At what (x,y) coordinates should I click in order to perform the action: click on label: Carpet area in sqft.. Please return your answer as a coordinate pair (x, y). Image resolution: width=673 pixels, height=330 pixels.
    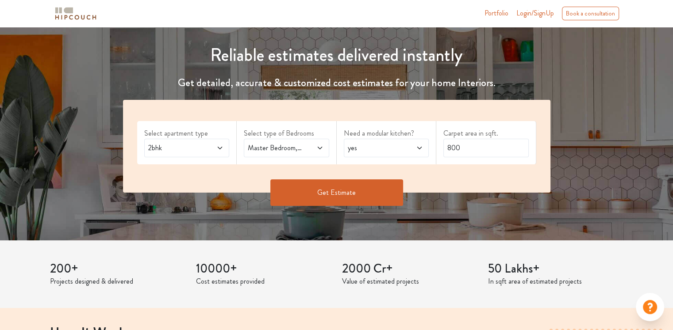
    Looking at the image, I should click on (486, 134).